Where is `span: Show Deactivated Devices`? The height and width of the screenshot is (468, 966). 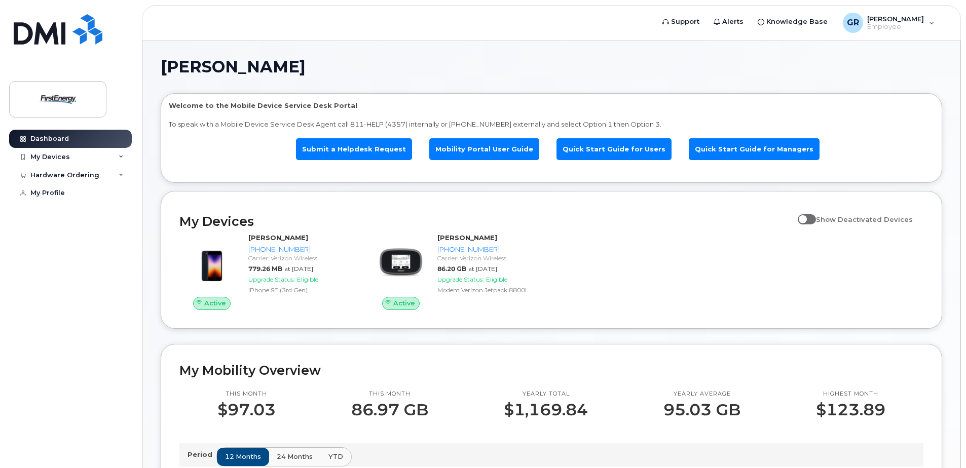 span: Show Deactivated Devices is located at coordinates (864, 219).